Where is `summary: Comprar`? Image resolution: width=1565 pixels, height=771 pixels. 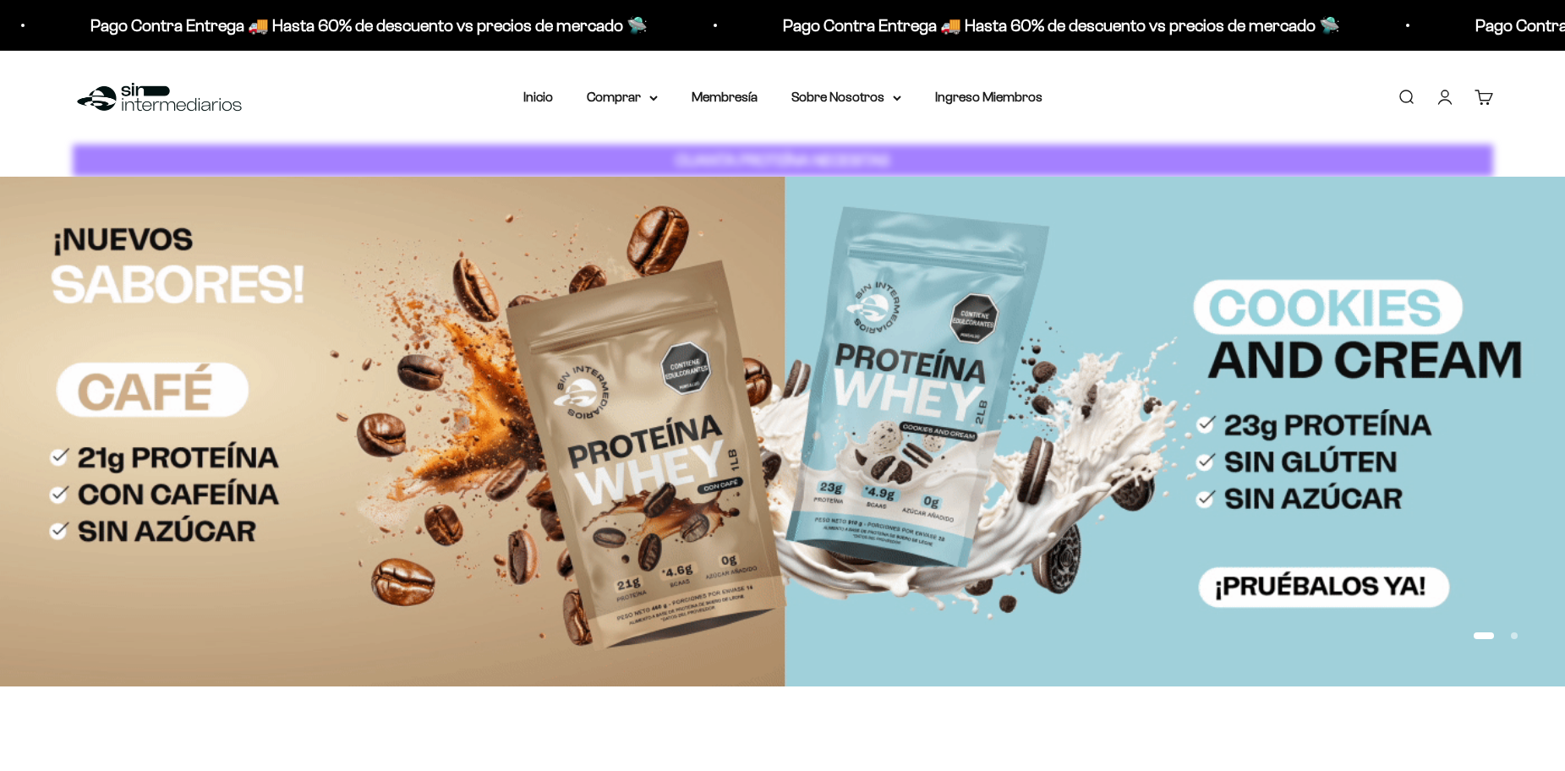
summary: Comprar is located at coordinates (622, 97).